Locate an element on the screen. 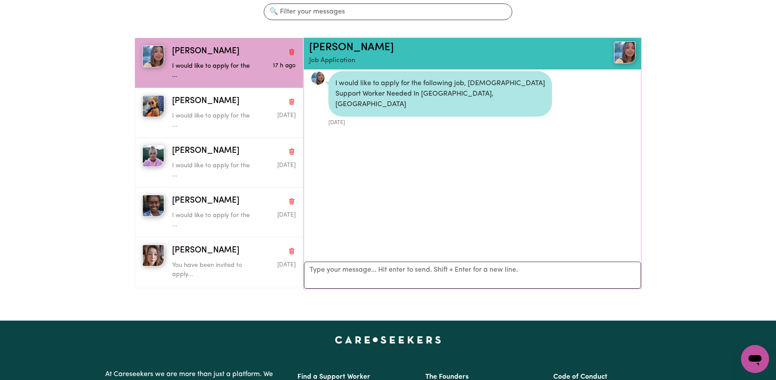 The width and height of the screenshot is (776, 380). a: Careseekers home page is located at coordinates (388, 340).